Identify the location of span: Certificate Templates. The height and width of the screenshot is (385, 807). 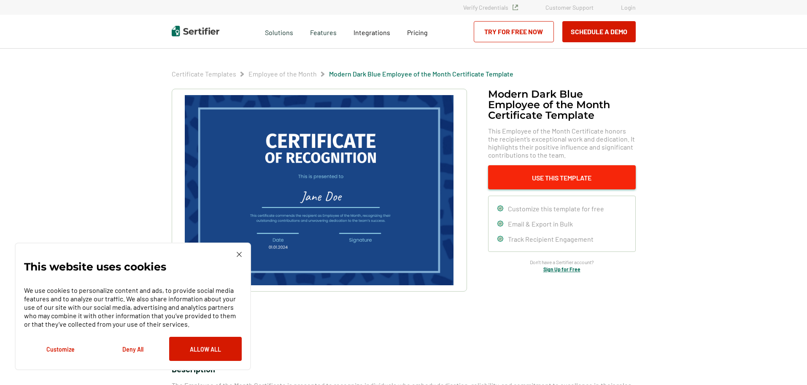
(204, 74).